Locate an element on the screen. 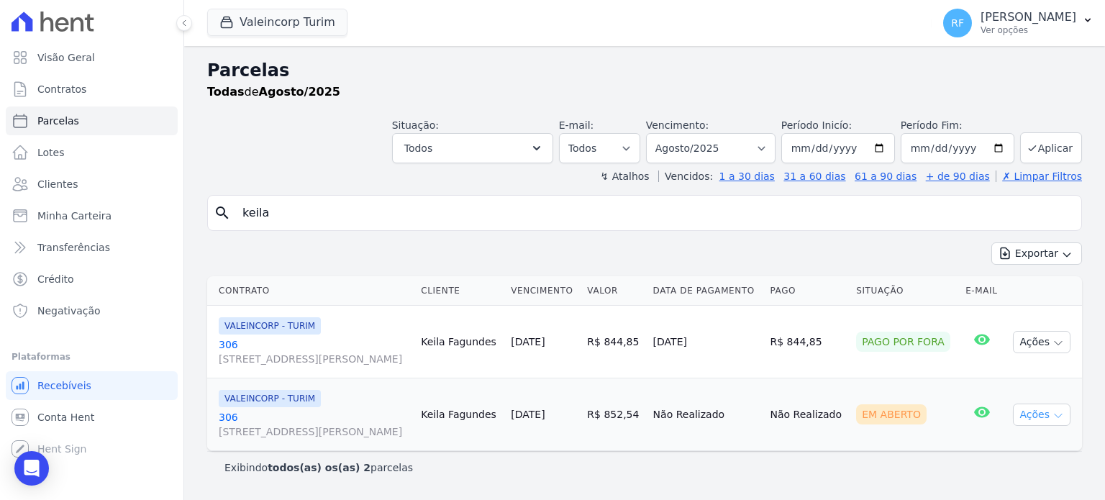 Image resolution: width=1105 pixels, height=500 pixels. th: Situação is located at coordinates (905, 291).